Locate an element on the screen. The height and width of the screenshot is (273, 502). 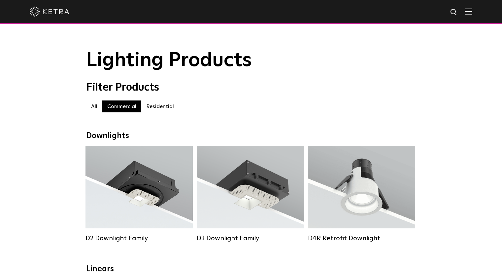
a: D4R Retrofit Downlight Lumen Output:800Colors:White / BlackBeam Angles:15° / 25° / 40° / 60°Watta... is located at coordinates (362, 194).